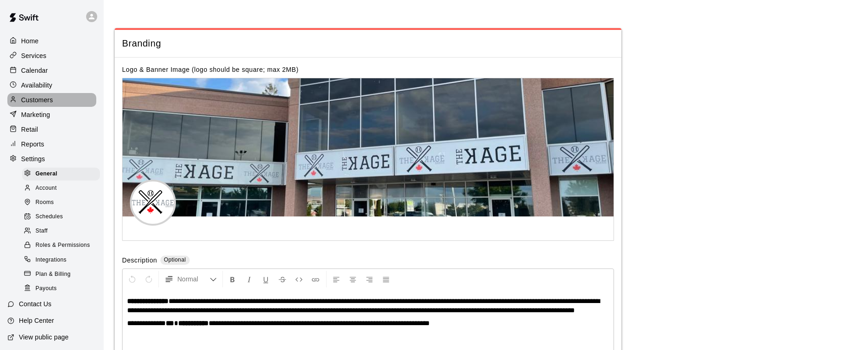 This screenshot has height=350, width=848. I want to click on span: Rooms, so click(45, 203).